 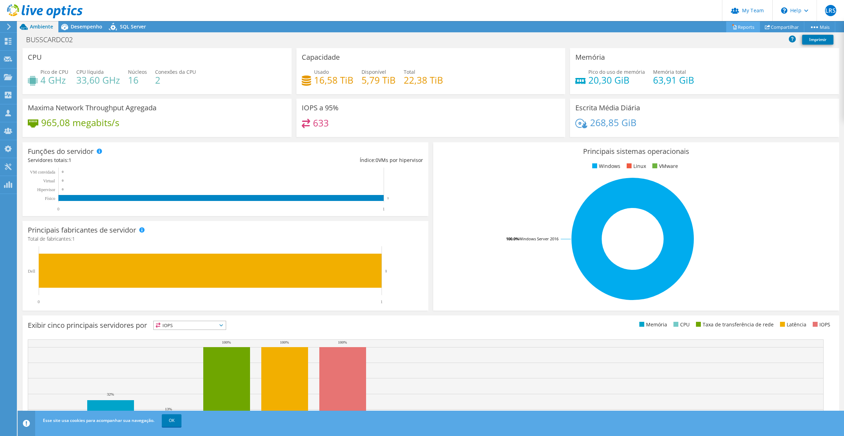 I want to click on span: Conexões da CPU, so click(x=175, y=72).